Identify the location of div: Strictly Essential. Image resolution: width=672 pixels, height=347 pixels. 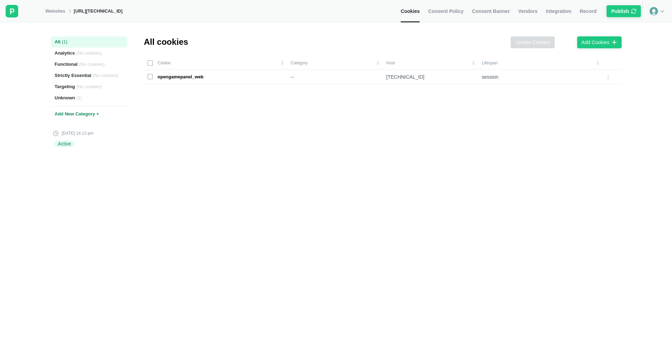
(89, 76).